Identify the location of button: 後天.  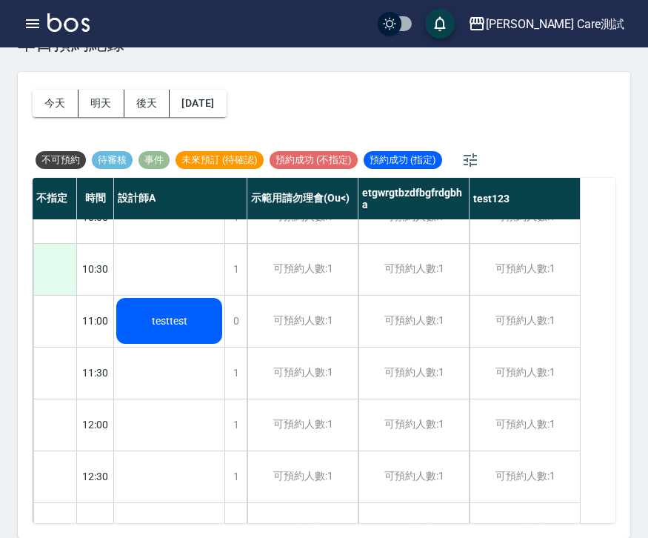
(147, 103).